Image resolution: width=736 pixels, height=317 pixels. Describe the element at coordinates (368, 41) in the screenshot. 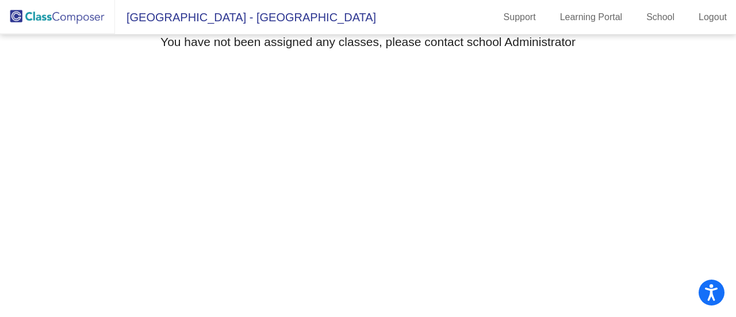

I see `h3: You have not been assigned any classes, please contact school Administrator` at that location.